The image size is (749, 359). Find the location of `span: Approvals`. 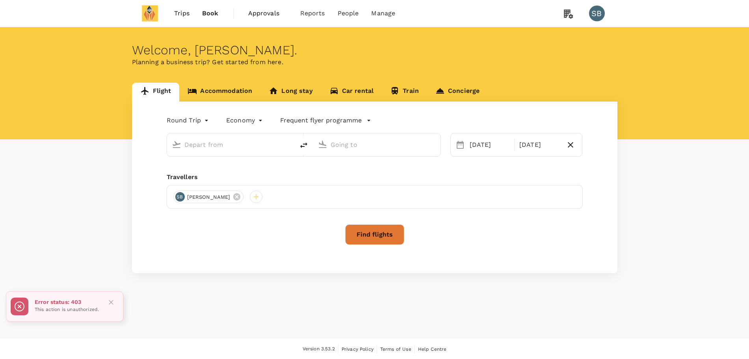

span: Approvals is located at coordinates (268, 13).